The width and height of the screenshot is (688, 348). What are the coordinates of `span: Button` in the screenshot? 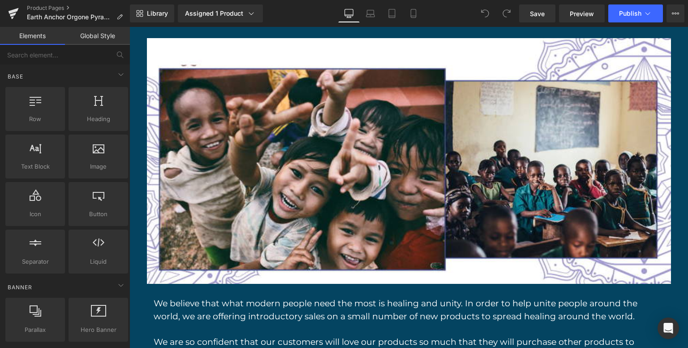 It's located at (98, 214).